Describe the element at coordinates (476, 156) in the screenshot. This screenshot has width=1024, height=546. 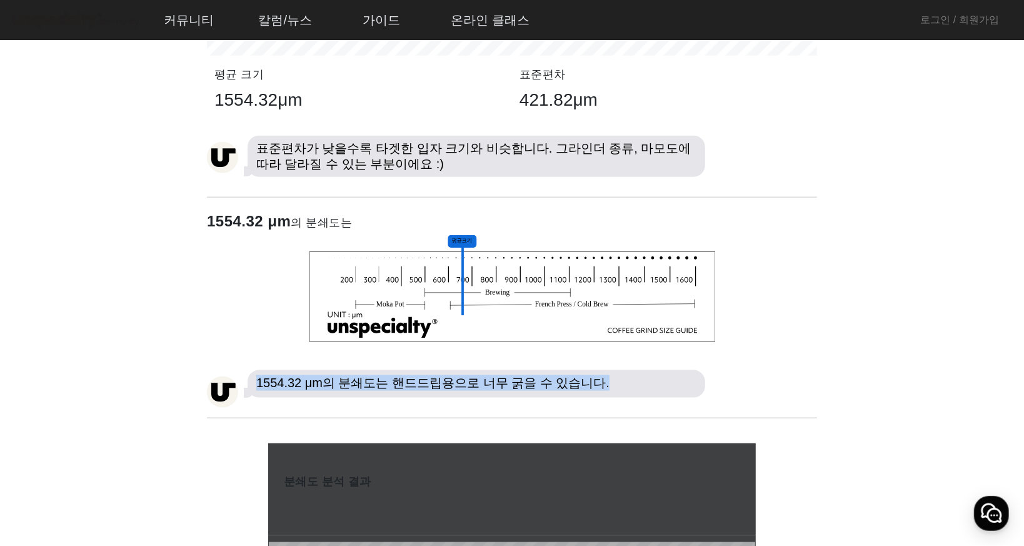
I see `p: 표준편차가 낮을수록 타겟한 입자 크기와 비슷합니다. 그라인더 종류, 마모도에 따라 달라질 수 있는 부분이에요 :)` at that location.